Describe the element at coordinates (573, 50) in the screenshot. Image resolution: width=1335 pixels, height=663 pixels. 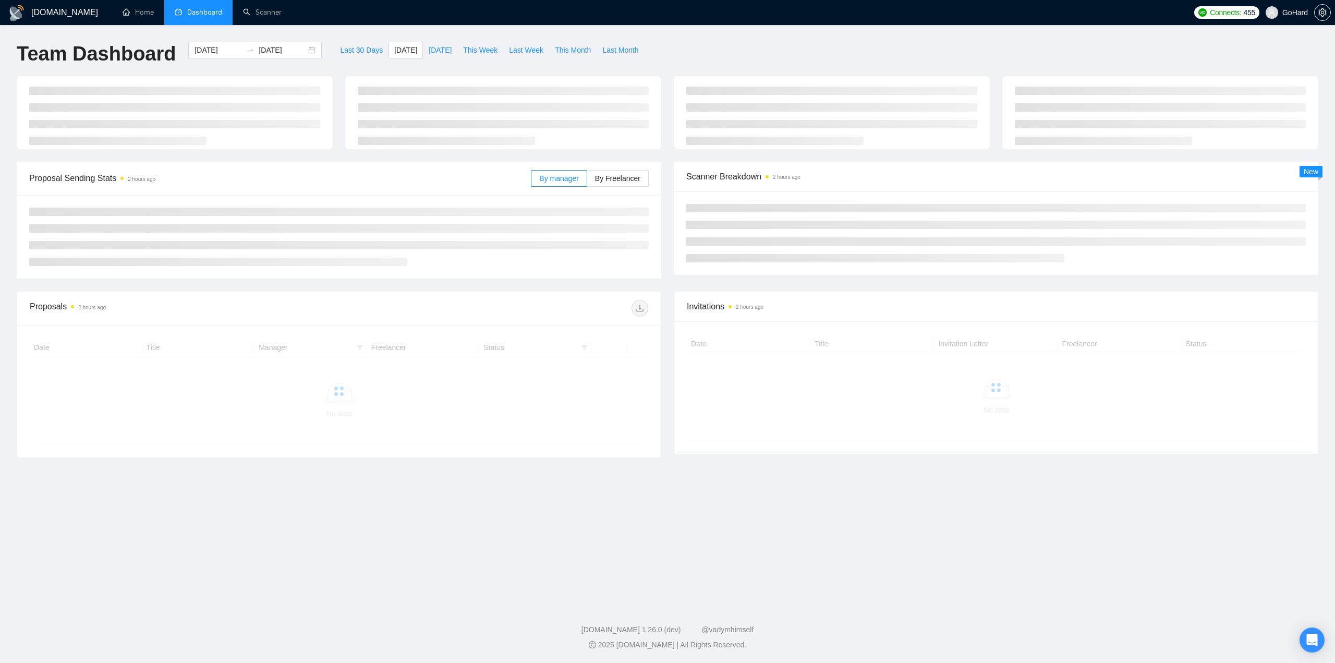
I see `span: This Month` at that location.